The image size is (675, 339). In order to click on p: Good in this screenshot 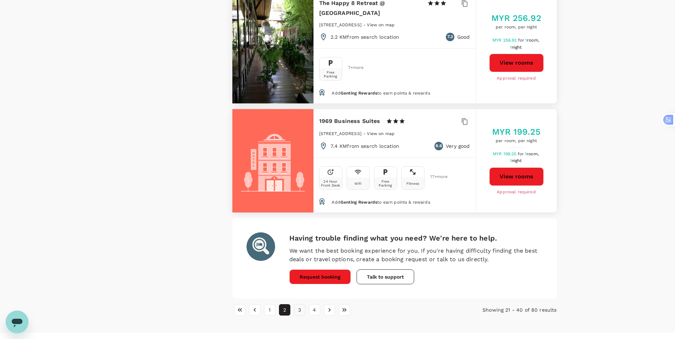, I will do `click(464, 37)`.